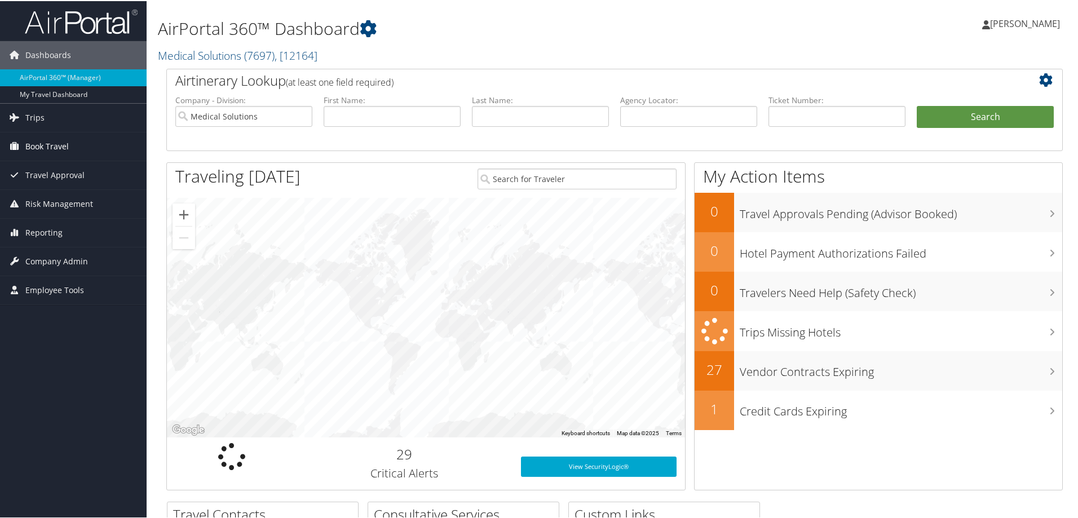 The width and height of the screenshot is (1078, 518). What do you see at coordinates (674, 432) in the screenshot?
I see `a: Terms (opens in new tab)` at bounding box center [674, 432].